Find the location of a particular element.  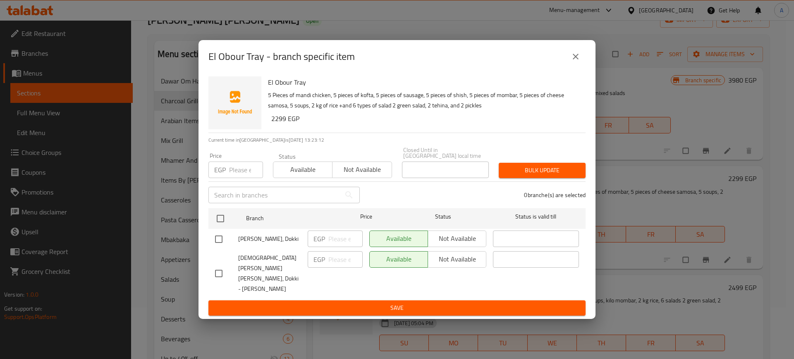

button: close is located at coordinates (575, 57).